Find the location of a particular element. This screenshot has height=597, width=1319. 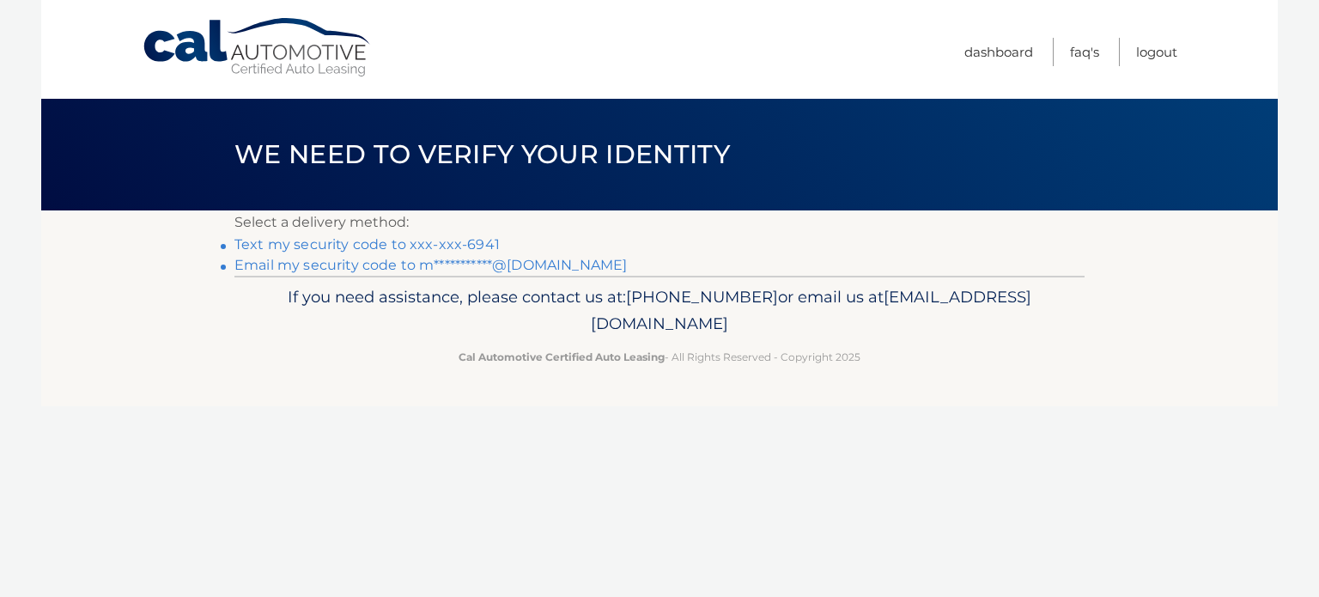

a: Cal Automotive is located at coordinates (258, 47).